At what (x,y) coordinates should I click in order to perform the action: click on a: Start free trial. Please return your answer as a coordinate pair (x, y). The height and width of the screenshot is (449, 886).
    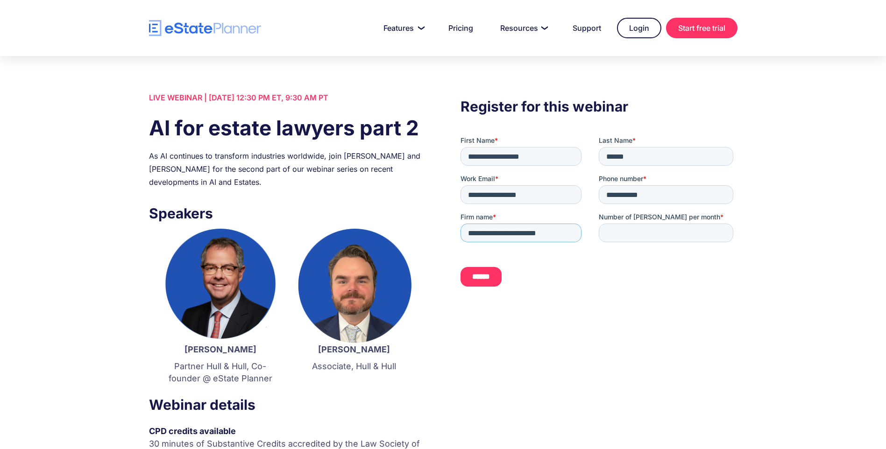
    Looking at the image, I should click on (701, 28).